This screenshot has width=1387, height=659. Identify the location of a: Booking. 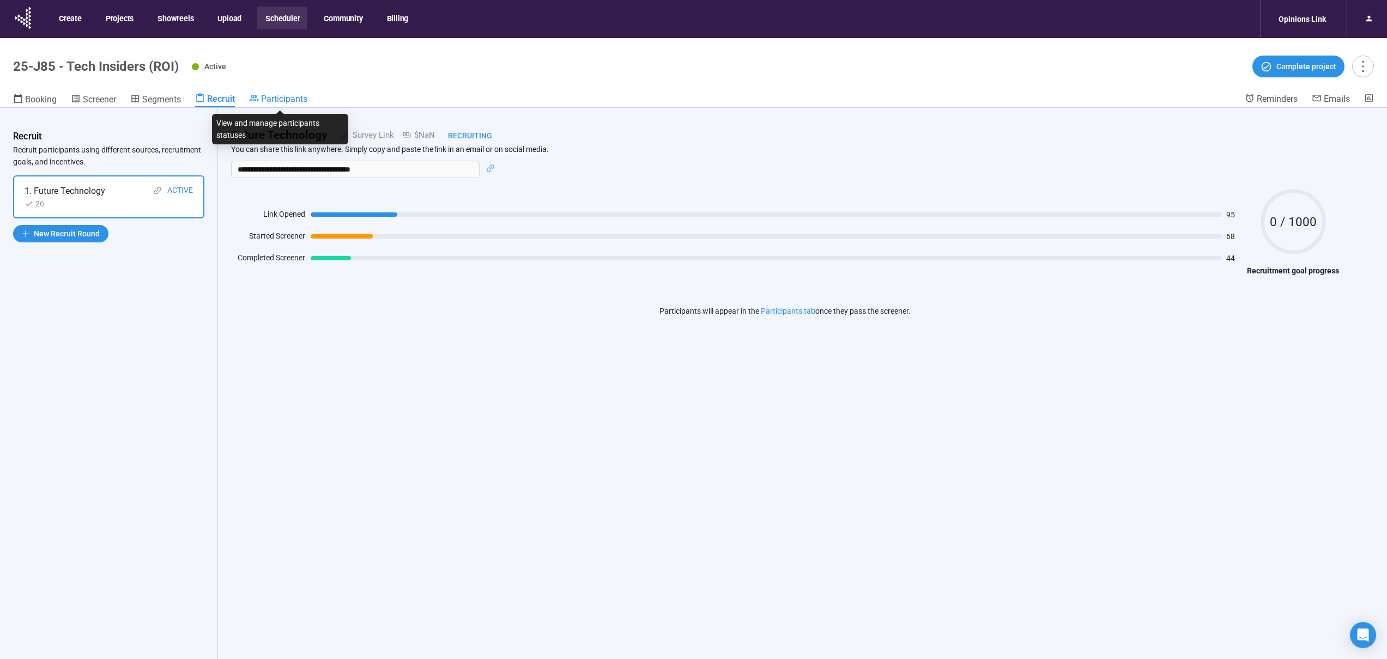
(35, 100).